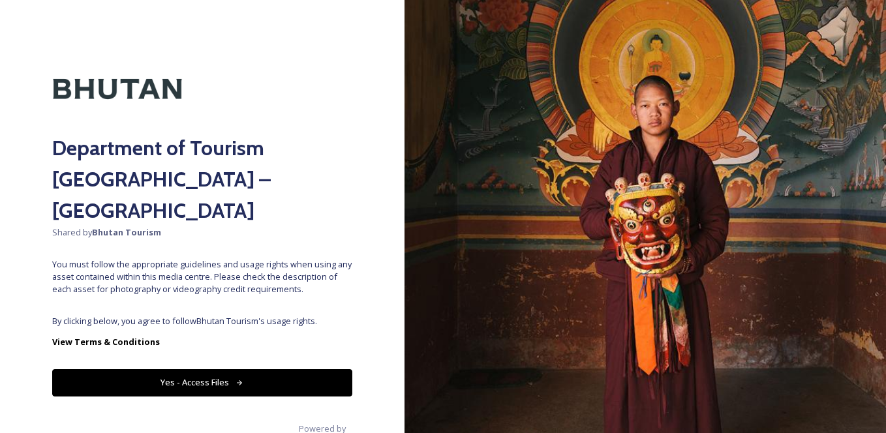 This screenshot has height=433, width=886. What do you see at coordinates (202, 277) in the screenshot?
I see `span: You must follow the appropriate guidelines and usage rights when using any asset contained within...` at bounding box center [202, 277].